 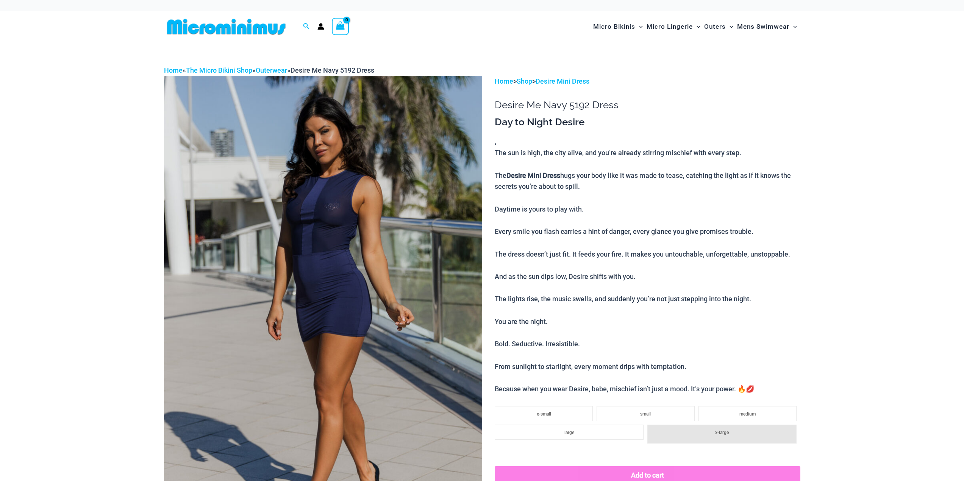 I want to click on a: Search icon link, so click(x=306, y=27).